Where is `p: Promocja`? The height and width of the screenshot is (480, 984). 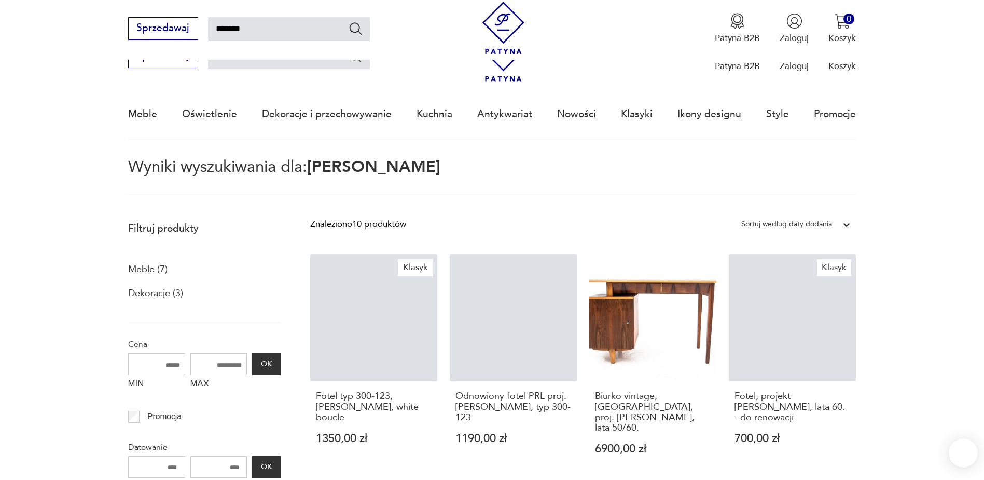
p: Promocja is located at coordinates (165, 416).